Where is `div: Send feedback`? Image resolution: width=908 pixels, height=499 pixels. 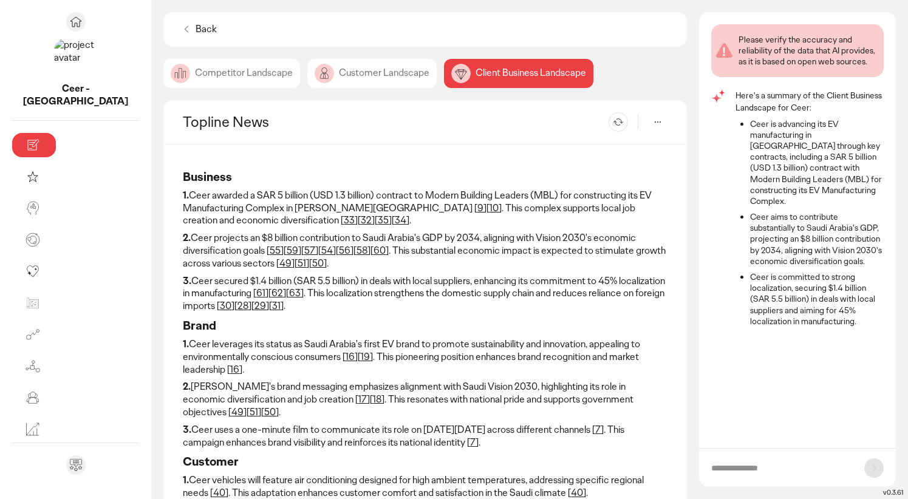
div: Send feedback is located at coordinates (76, 465).